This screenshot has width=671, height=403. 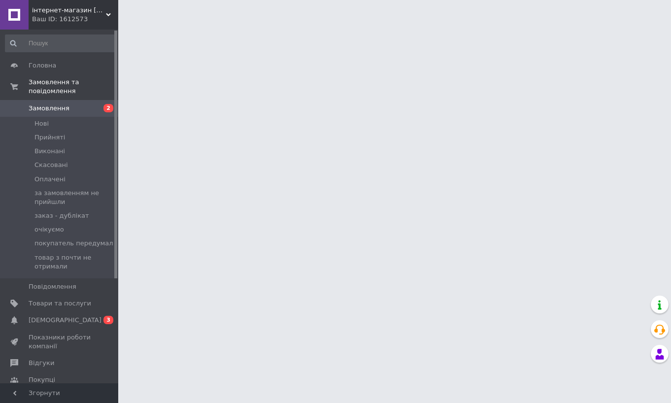 I want to click on span: Виконані, so click(x=50, y=151).